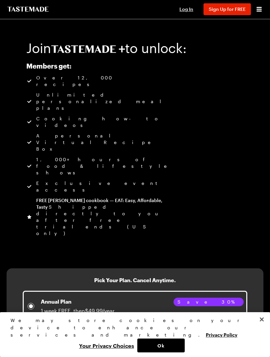 This screenshot has width=270, height=357. What do you see at coordinates (132, 327) in the screenshot?
I see `div: We may store cookies on your device to enhance our services and marketing.` at bounding box center [132, 327].